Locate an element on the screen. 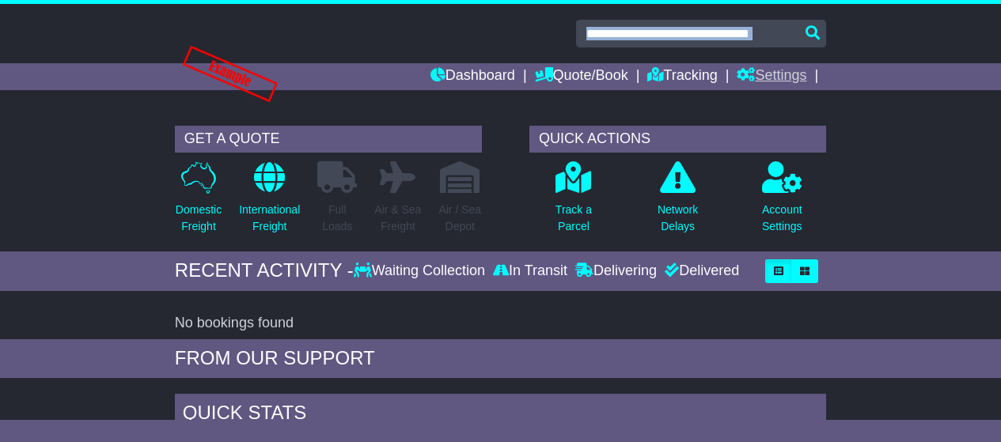 The image size is (1001, 442). p: Air & Sea Freight is located at coordinates (397, 218).